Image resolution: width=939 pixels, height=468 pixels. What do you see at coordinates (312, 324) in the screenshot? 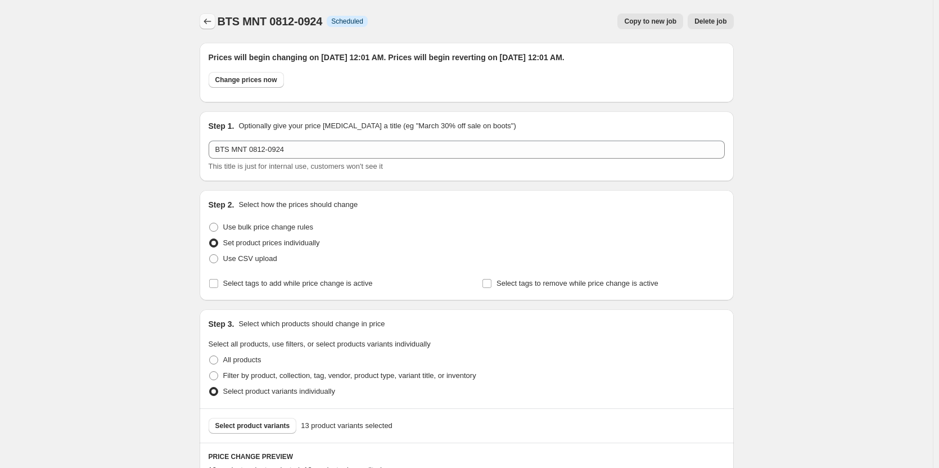
I see `p: Select which products should change in price` at bounding box center [312, 324].